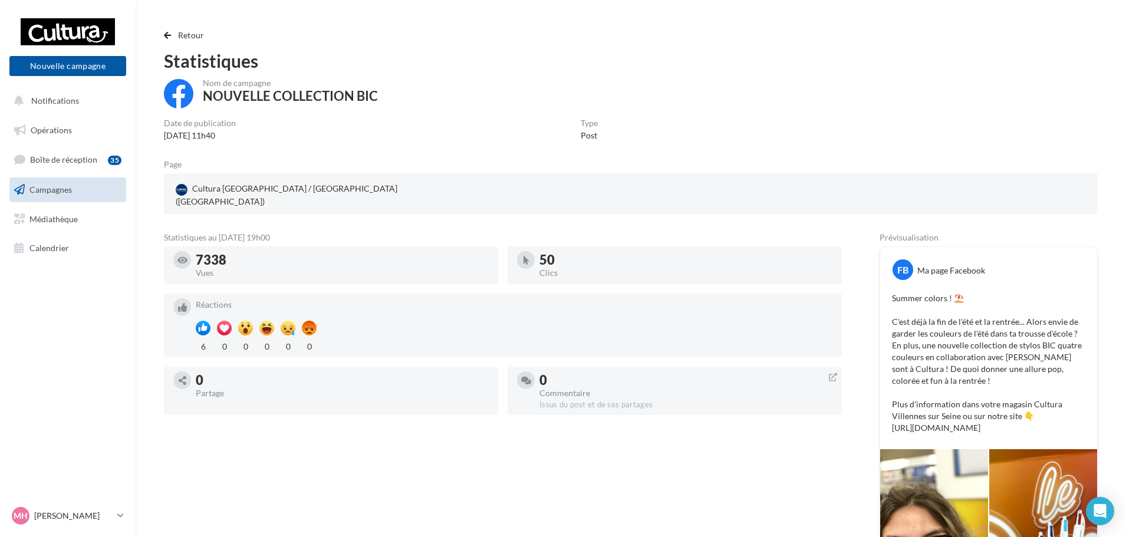  I want to click on button: Nouvelle campagne, so click(68, 66).